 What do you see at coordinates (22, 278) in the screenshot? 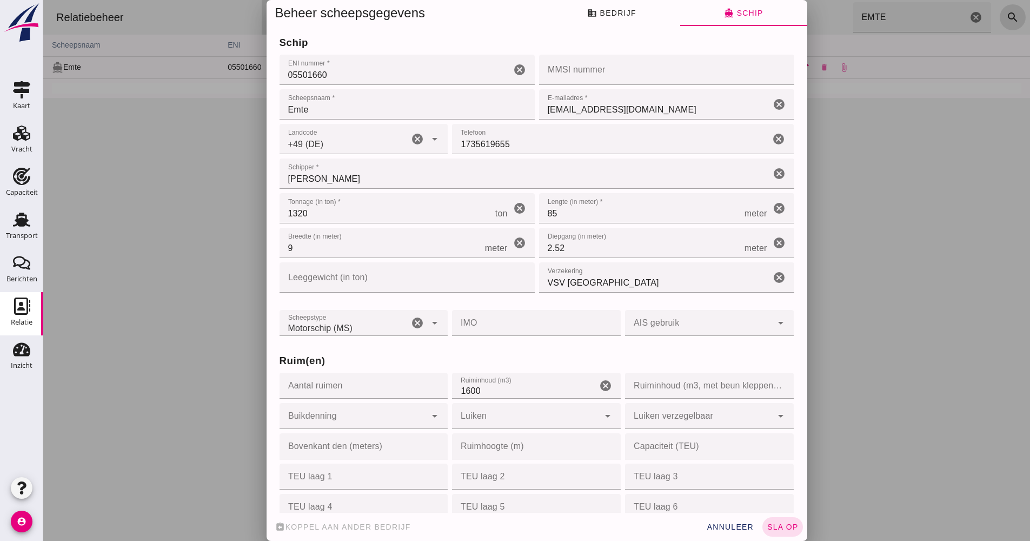
I see `div: Berichten` at bounding box center [22, 278].